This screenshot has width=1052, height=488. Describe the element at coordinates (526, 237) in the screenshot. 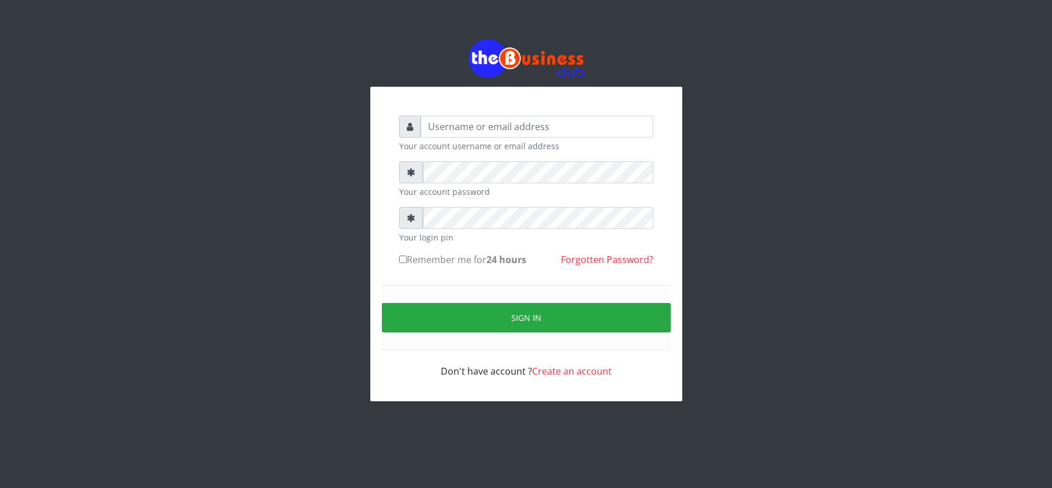

I see `small: Your login pin` at that location.